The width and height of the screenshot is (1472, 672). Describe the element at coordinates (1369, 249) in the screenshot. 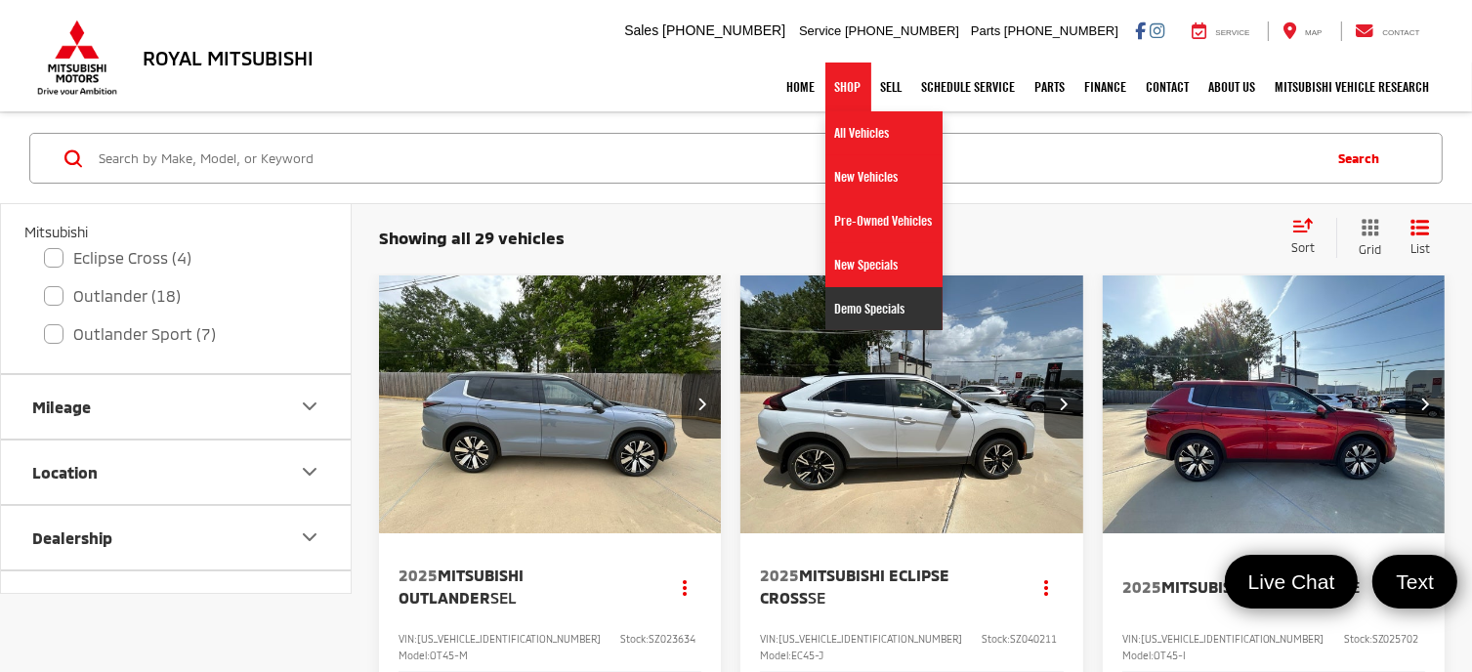

I see `span: Grid` at that location.